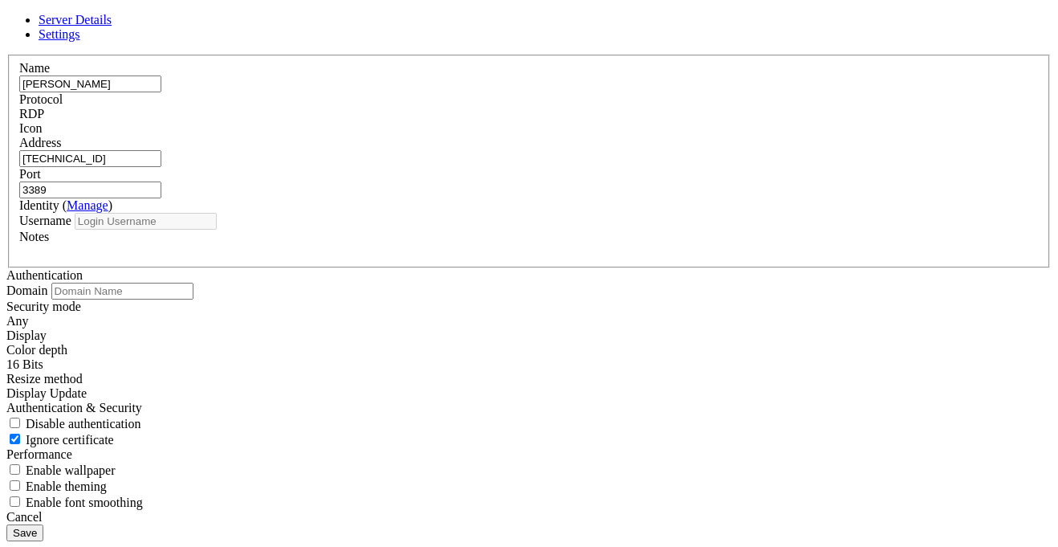 This screenshot has height=547, width=1058. I want to click on x-row: Setting up libjs-typedarray-to-buffer (4.0.0-2) ..., so click(427, 28).